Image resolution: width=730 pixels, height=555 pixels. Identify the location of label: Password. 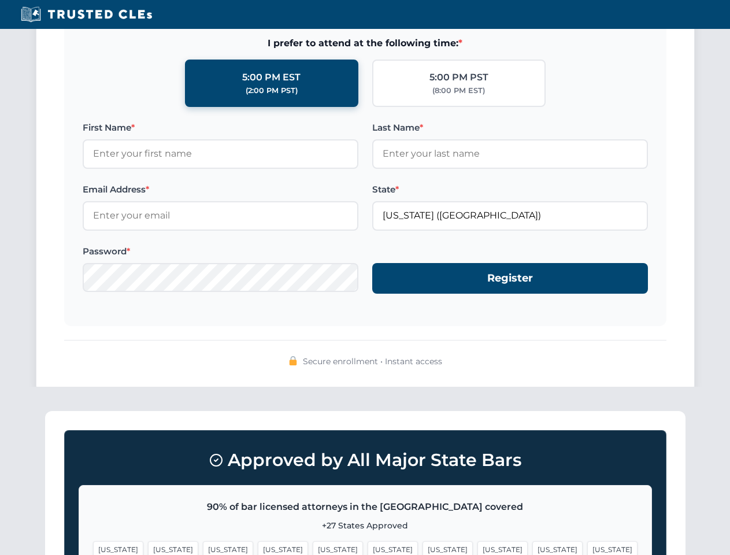
(220, 251).